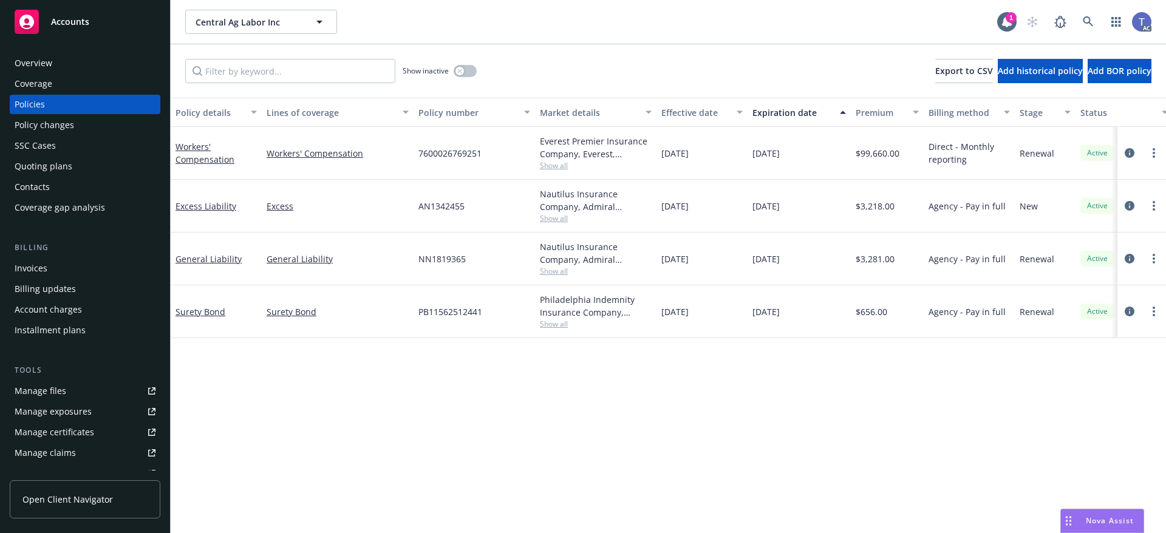 The image size is (1166, 533). Describe the element at coordinates (43, 474) in the screenshot. I see `div: Manage BORs` at that location.